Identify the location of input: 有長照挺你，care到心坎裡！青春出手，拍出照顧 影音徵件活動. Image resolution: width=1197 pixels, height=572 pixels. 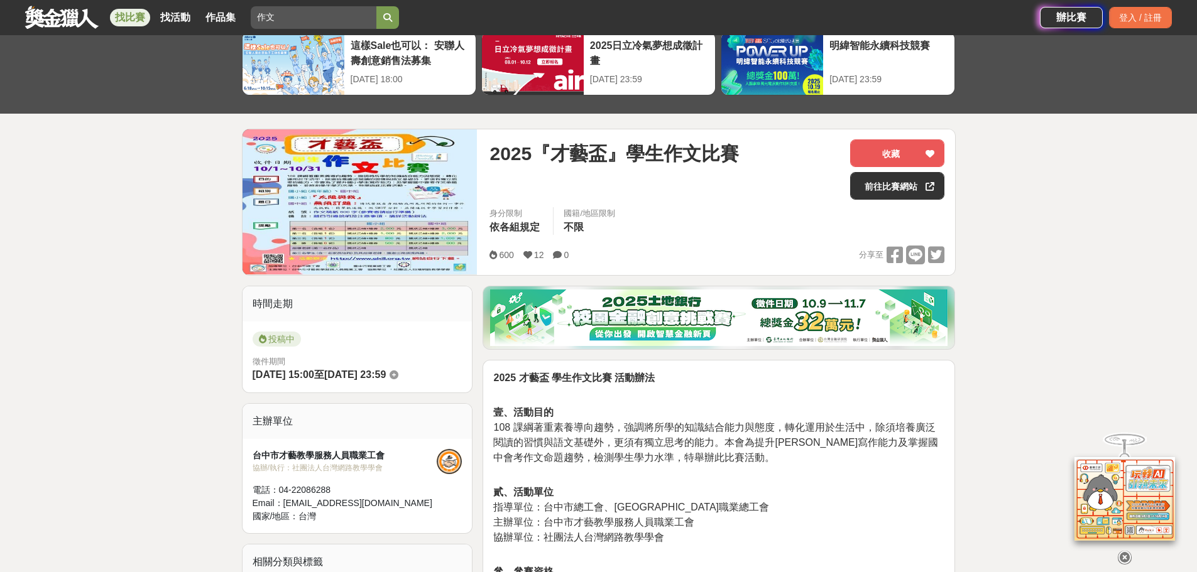
(313, 18).